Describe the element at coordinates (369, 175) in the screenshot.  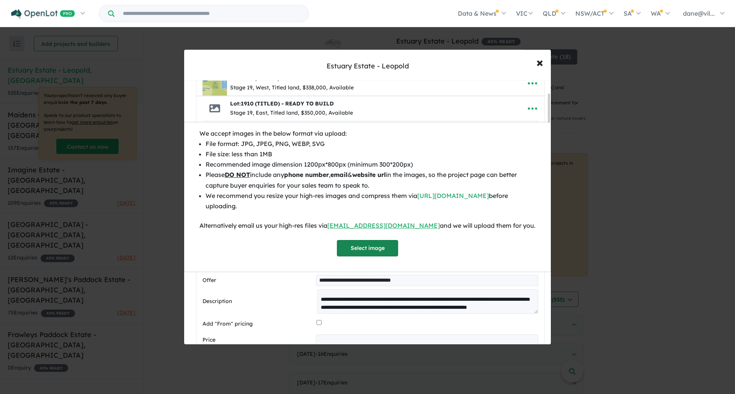
I see `b: website url` at that location.